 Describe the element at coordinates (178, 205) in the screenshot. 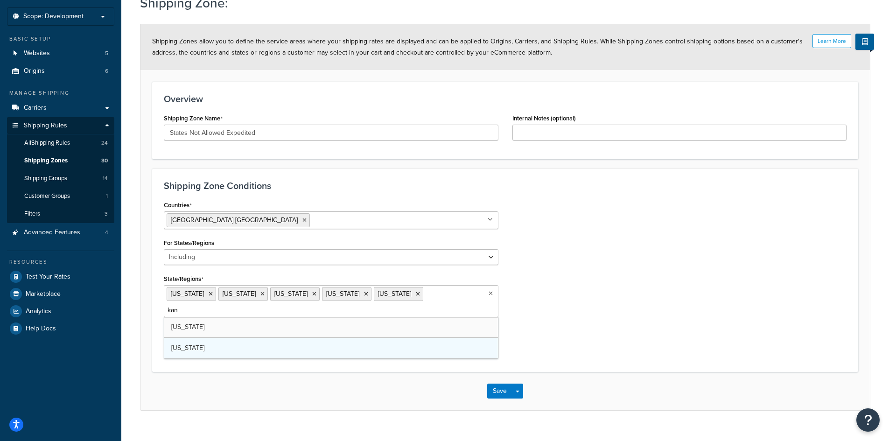

I see `label: Countries` at that location.